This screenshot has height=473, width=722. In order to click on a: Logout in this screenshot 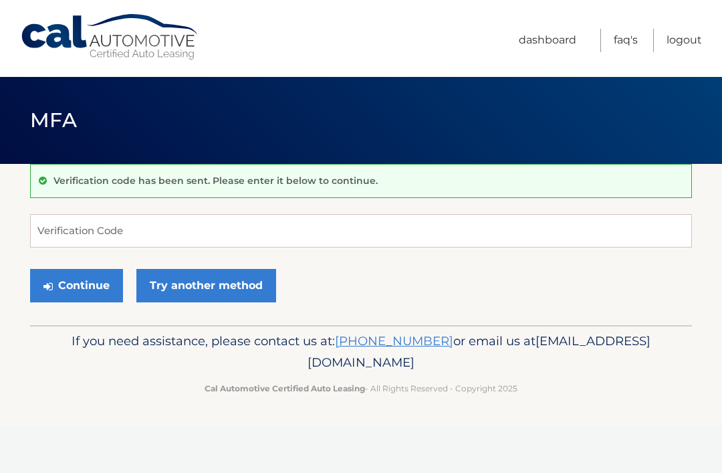, I will do `click(684, 40)`.